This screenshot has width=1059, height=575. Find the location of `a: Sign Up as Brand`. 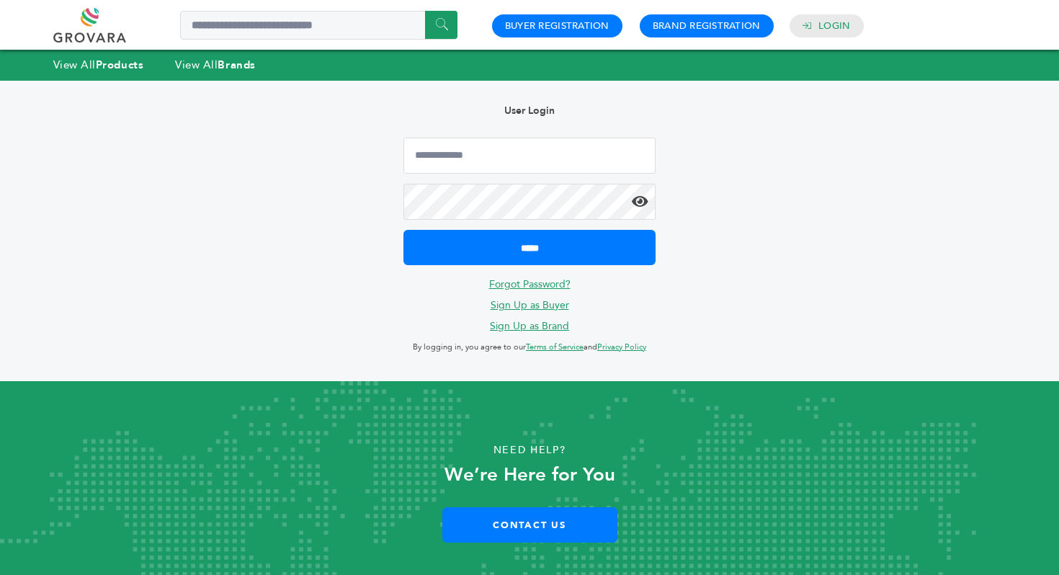

a: Sign Up as Brand is located at coordinates (529, 325).